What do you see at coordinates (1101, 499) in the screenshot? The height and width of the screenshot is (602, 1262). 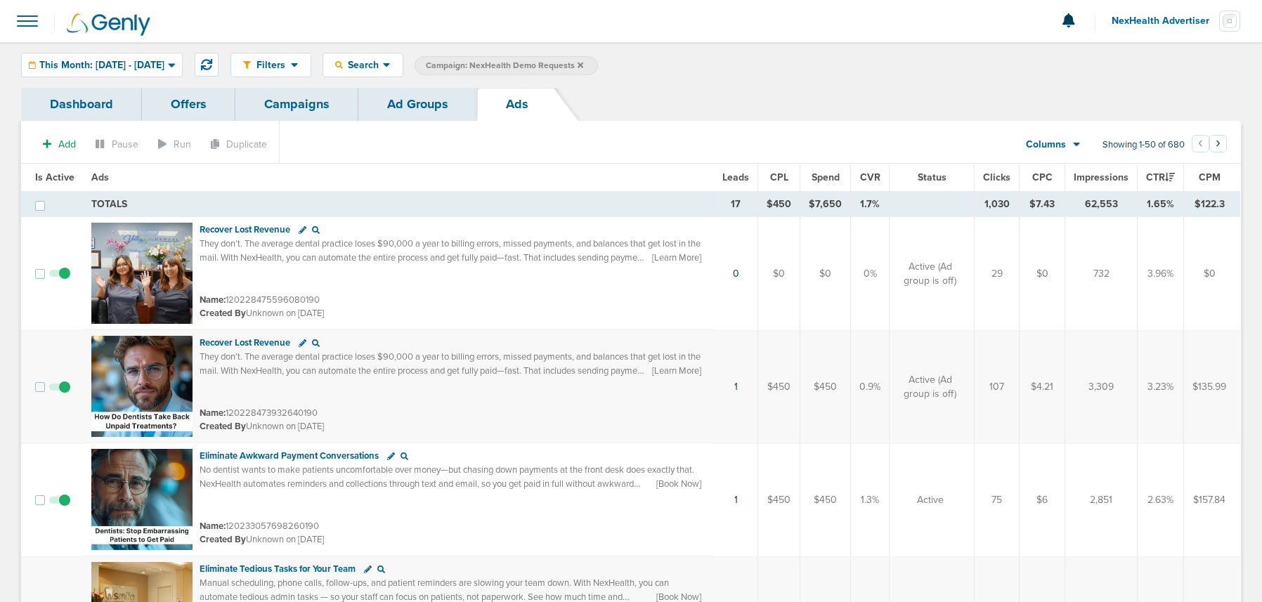 I see `td: 2,851` at bounding box center [1101, 499].